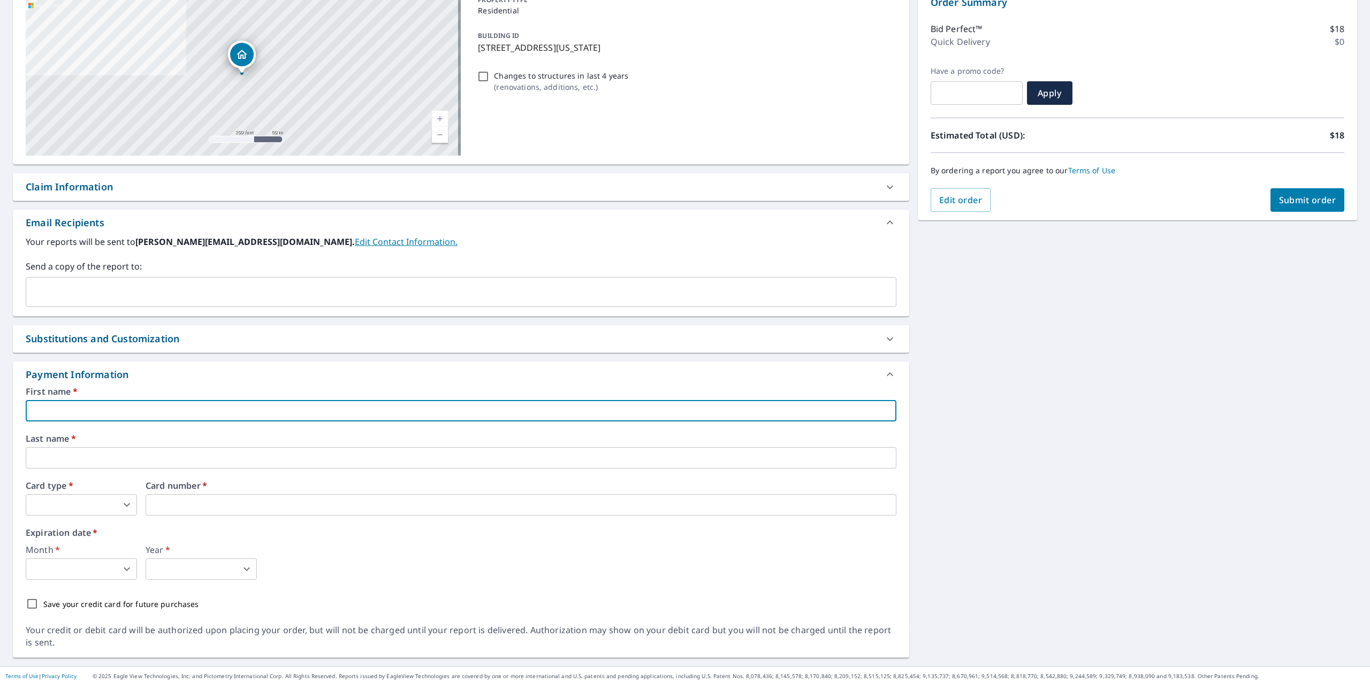 This screenshot has height=684, width=1370. Describe the element at coordinates (1049, 93) in the screenshot. I see `button: Apply` at that location.